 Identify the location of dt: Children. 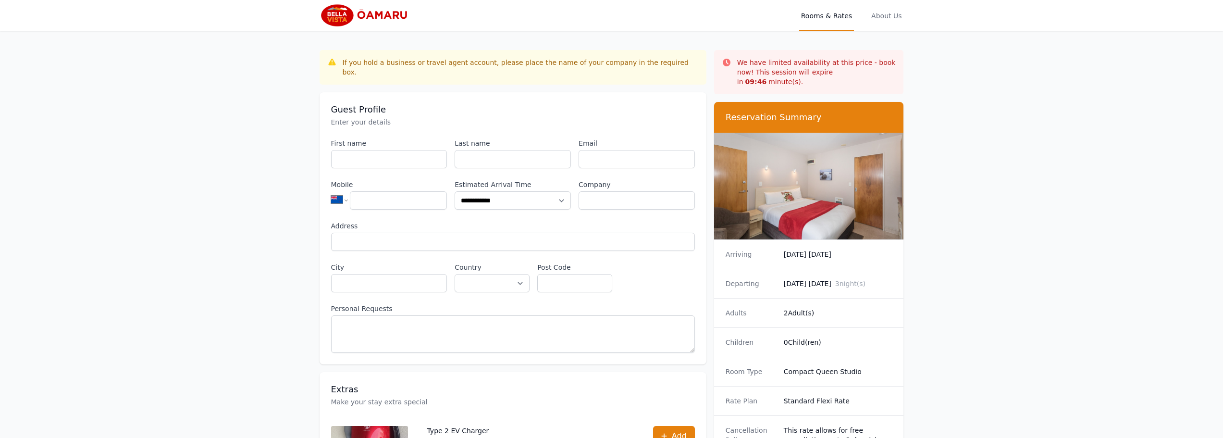
(750, 342).